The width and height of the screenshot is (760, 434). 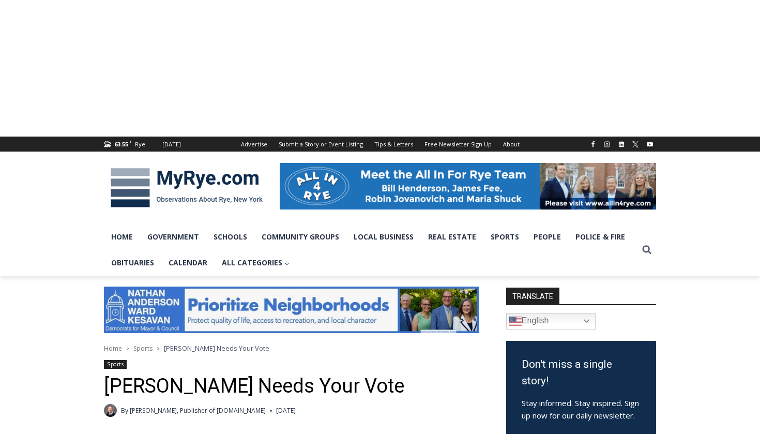 What do you see at coordinates (384, 237) in the screenshot?
I see `a: Local Business` at bounding box center [384, 237].